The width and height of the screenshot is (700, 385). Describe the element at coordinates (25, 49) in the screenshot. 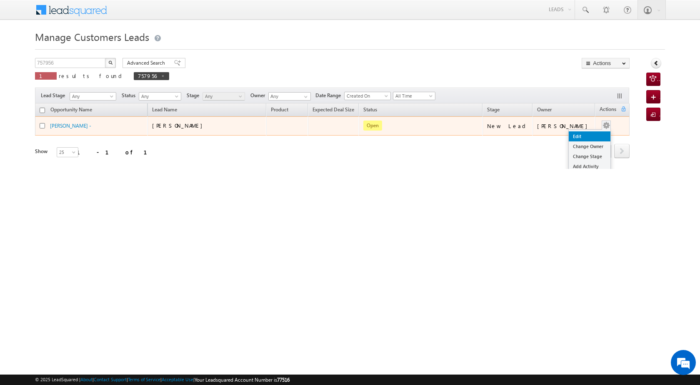

I see `img: d_60004797649_company_0_60004797649` at that location.